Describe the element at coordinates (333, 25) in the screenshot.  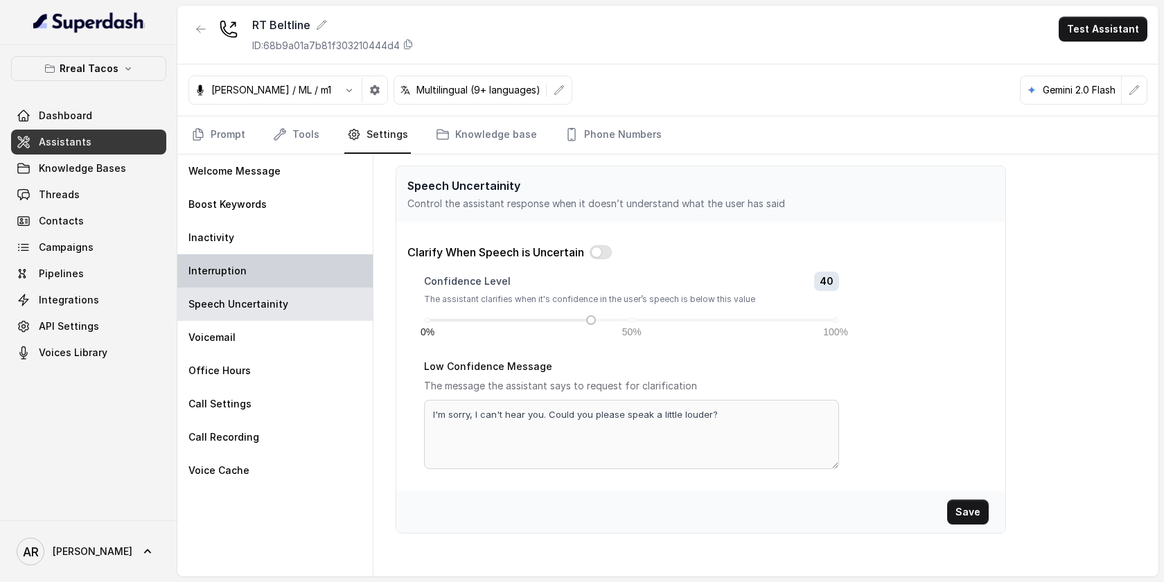
I see `div: RT Beltline` at that location.